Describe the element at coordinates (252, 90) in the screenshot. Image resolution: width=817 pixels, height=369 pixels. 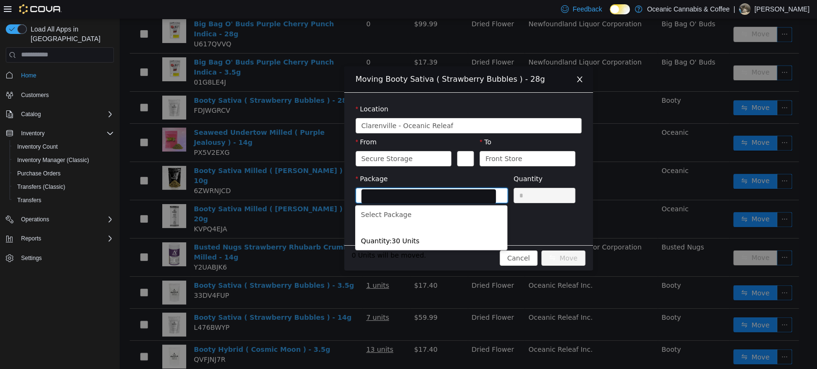
I see `label: Location` at that location.